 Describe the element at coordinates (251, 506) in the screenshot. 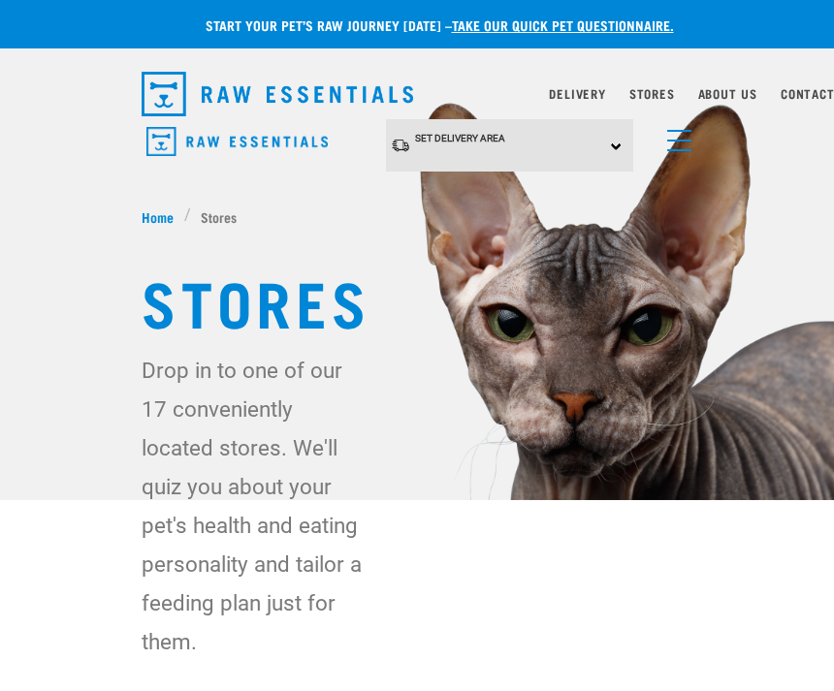

I see `p: Drop in to one of our 17 conveniently located stores. We'll quiz you about your pet's health and ...` at that location.